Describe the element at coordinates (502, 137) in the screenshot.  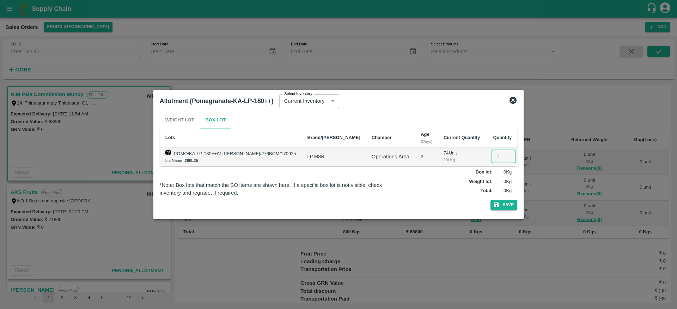
I see `b: Quantity` at that location.